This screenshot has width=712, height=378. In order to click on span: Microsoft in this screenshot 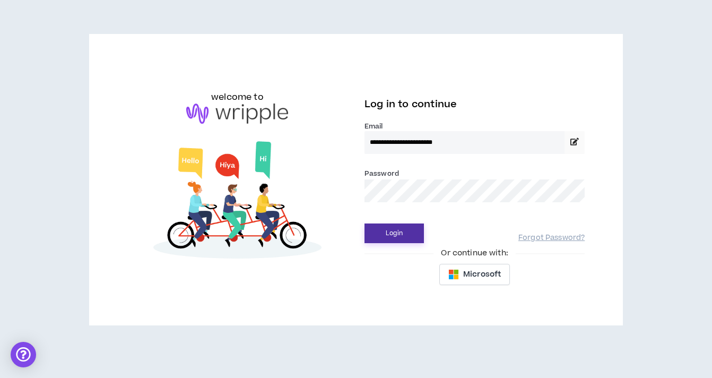, I will do `click(482, 274)`.